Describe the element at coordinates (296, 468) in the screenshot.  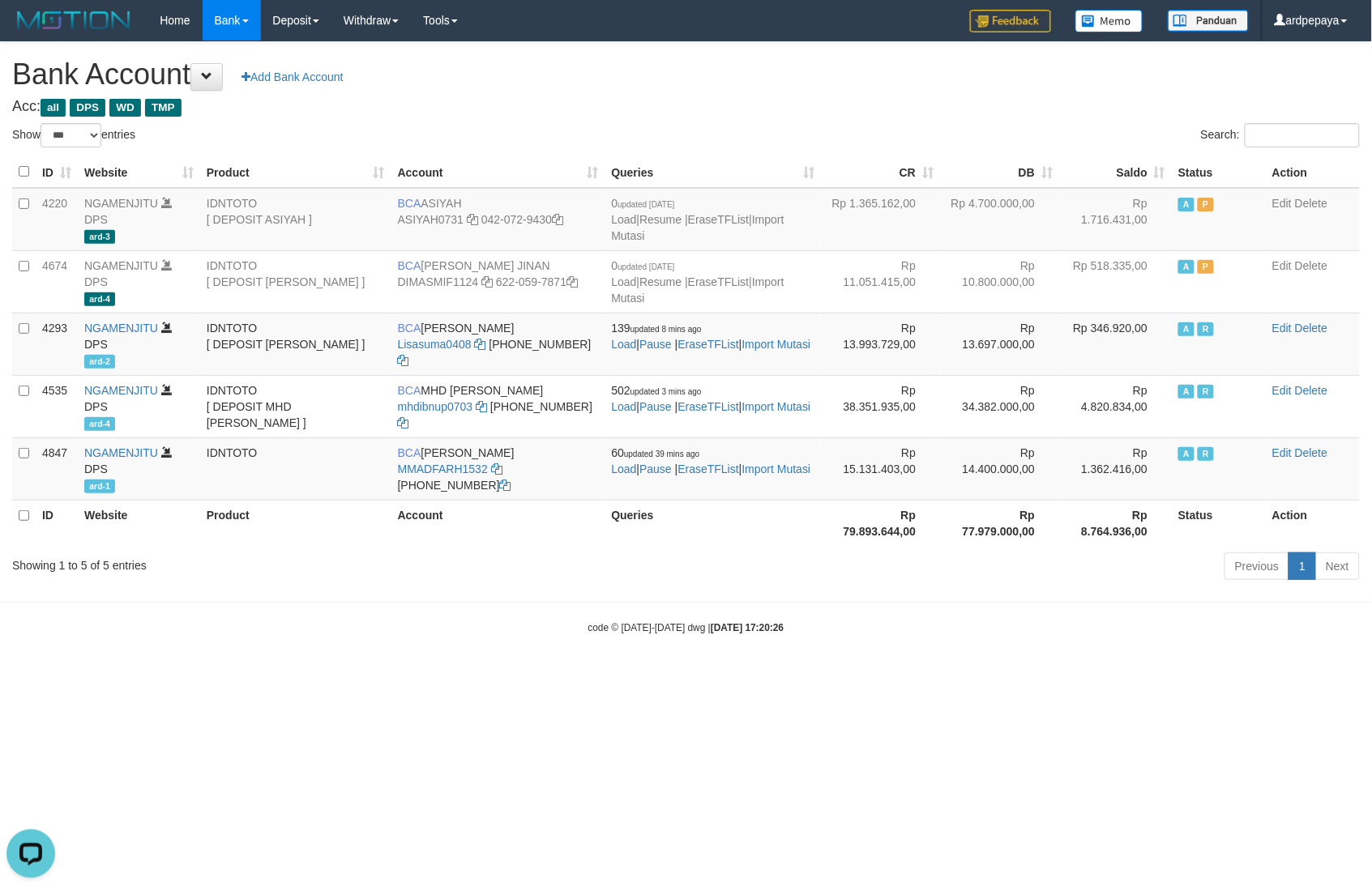
I see `td: IDNTOTO` at that location.